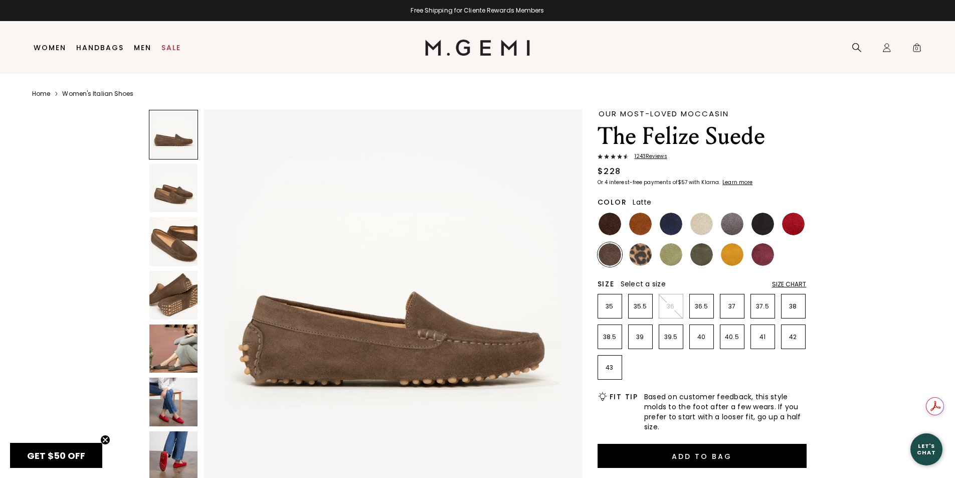  Describe the element at coordinates (789, 284) in the screenshot. I see `div: Size Chart` at that location.